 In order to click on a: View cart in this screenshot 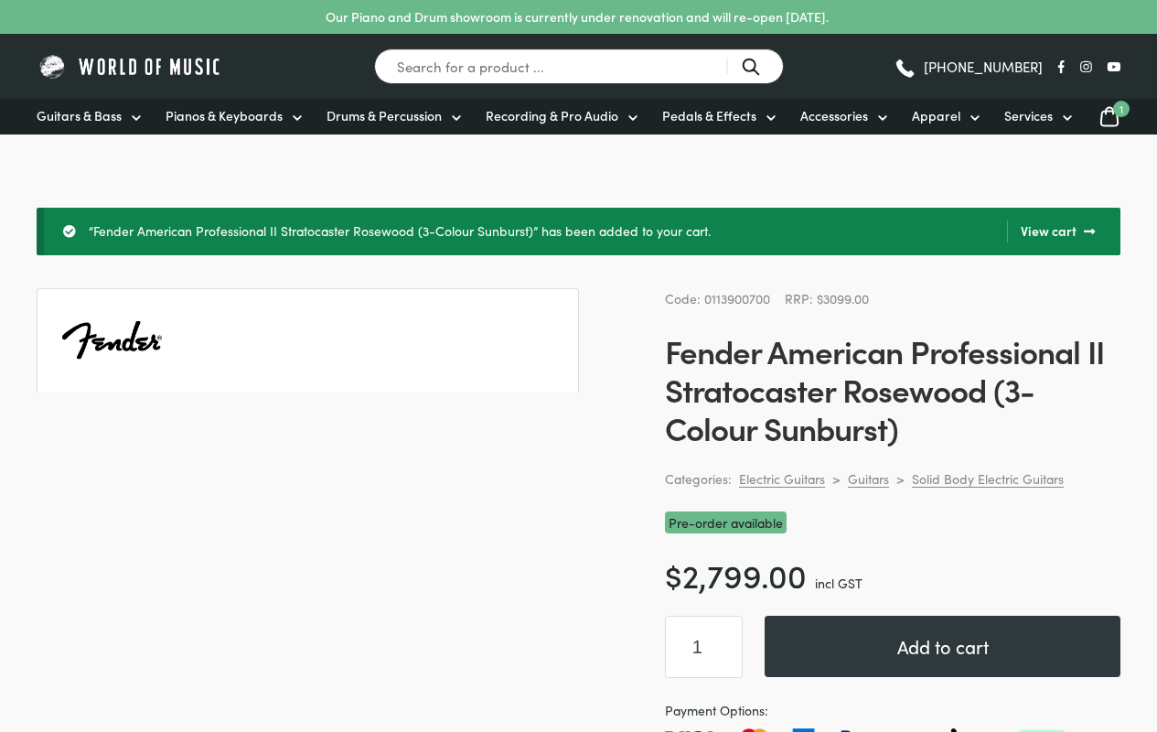, I will do `click(1051, 231)`.